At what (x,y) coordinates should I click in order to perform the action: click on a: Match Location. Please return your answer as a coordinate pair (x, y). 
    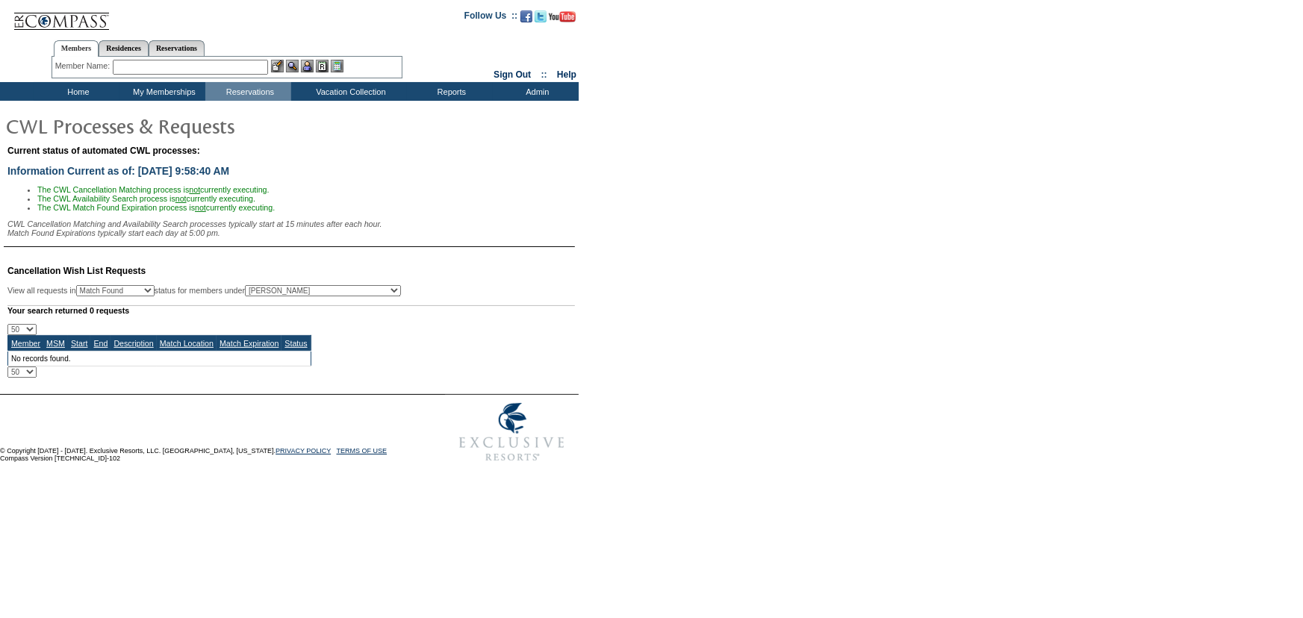
    Looking at the image, I should click on (187, 343).